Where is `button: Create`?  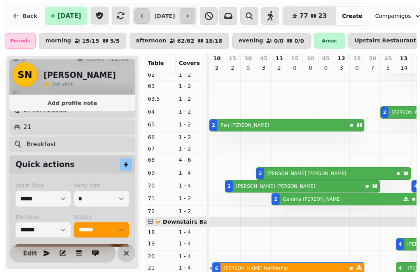 button: Create is located at coordinates (352, 16).